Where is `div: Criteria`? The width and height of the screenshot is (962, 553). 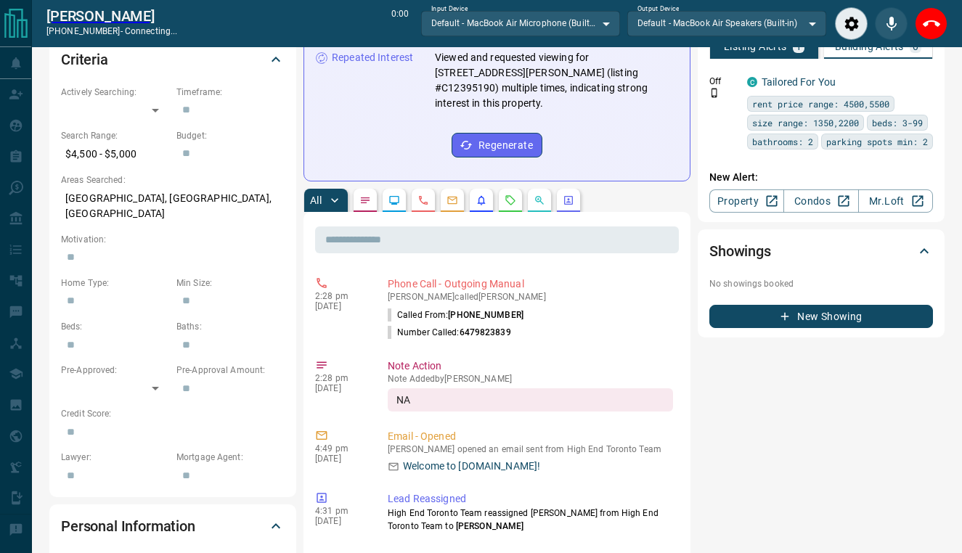 div: Criteria is located at coordinates (173, 60).